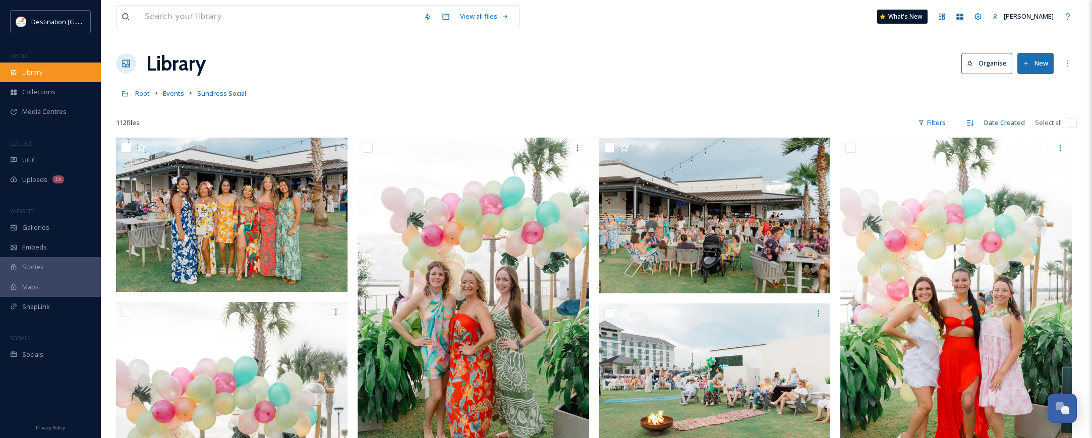  Describe the element at coordinates (174, 93) in the screenshot. I see `a: Events` at that location.